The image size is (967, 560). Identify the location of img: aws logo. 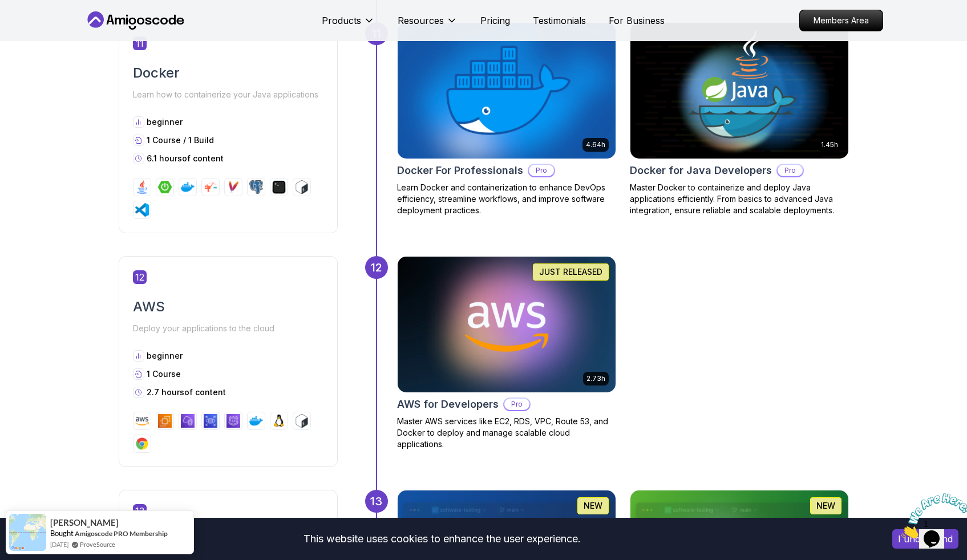
(142, 421).